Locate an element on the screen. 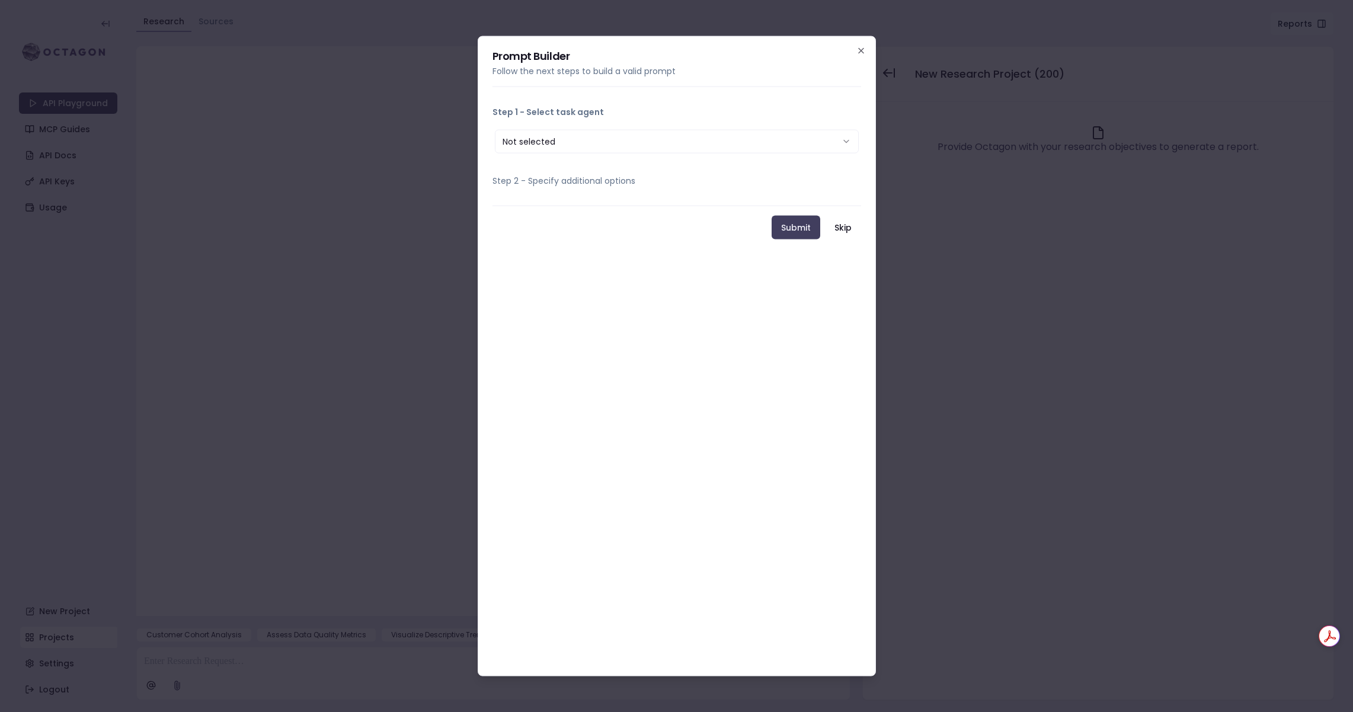 The width and height of the screenshot is (1353, 712). button: Submit is located at coordinates (796, 227).